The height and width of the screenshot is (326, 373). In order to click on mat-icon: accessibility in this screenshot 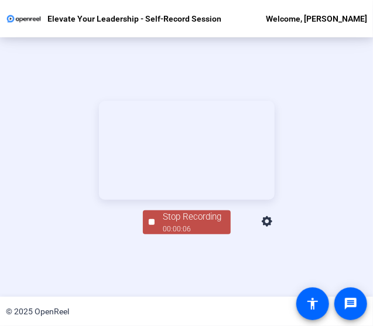, I will do `click(312, 304)`.